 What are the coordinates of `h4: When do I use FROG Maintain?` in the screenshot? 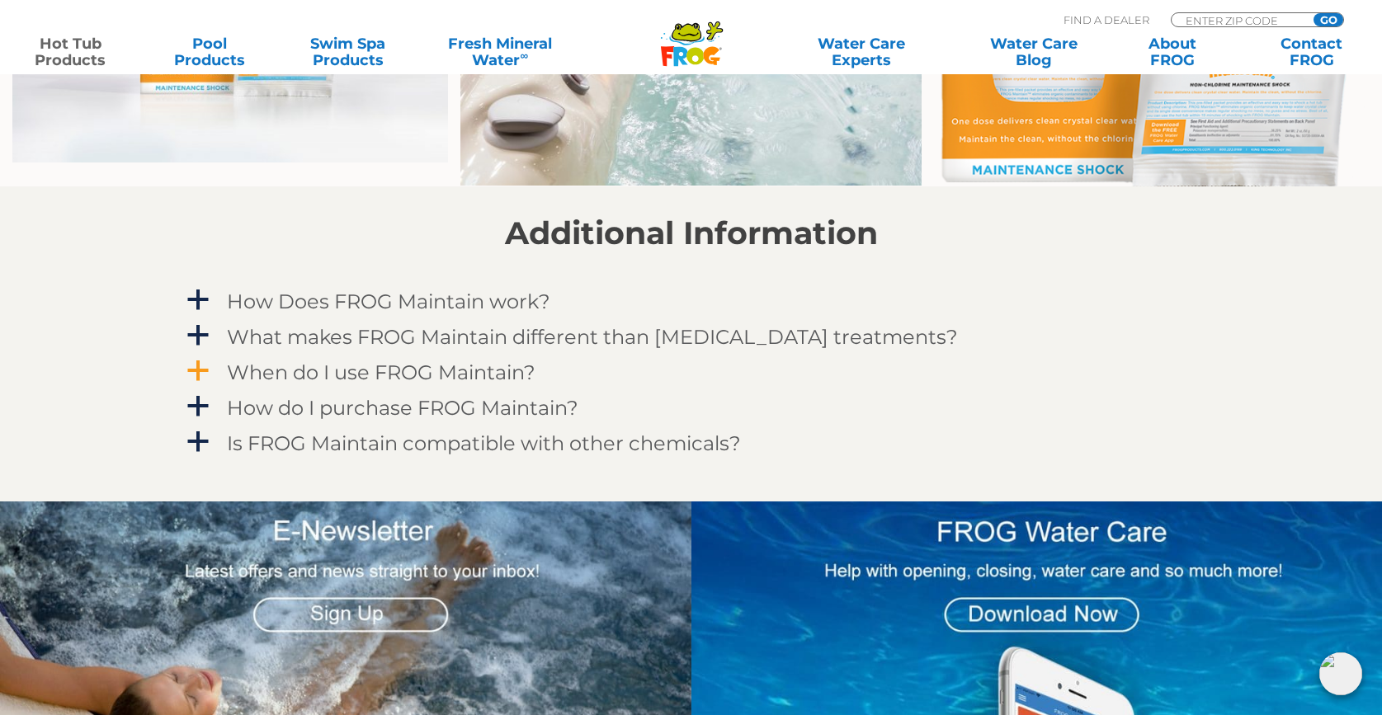 It's located at (381, 372).